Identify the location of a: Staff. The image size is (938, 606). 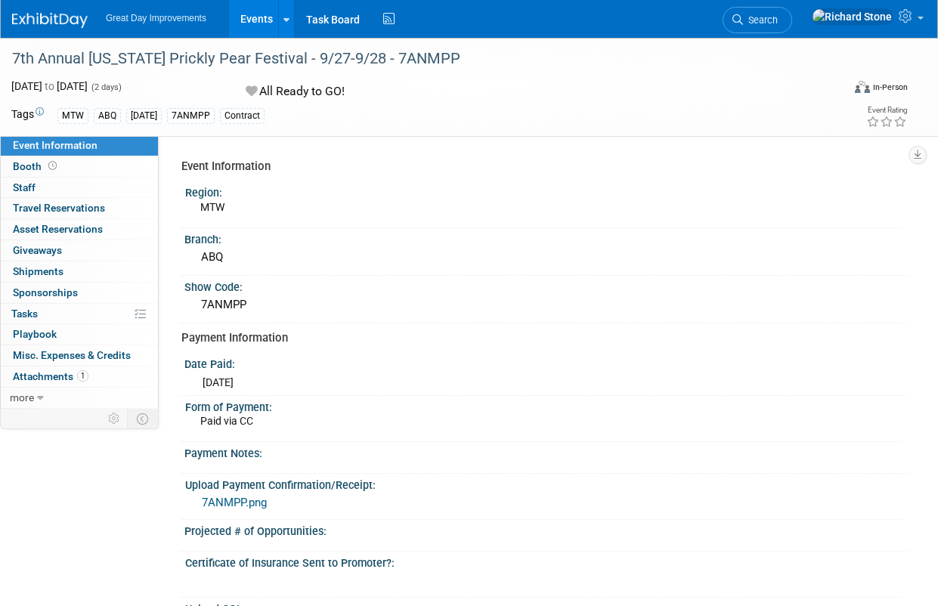
(79, 187).